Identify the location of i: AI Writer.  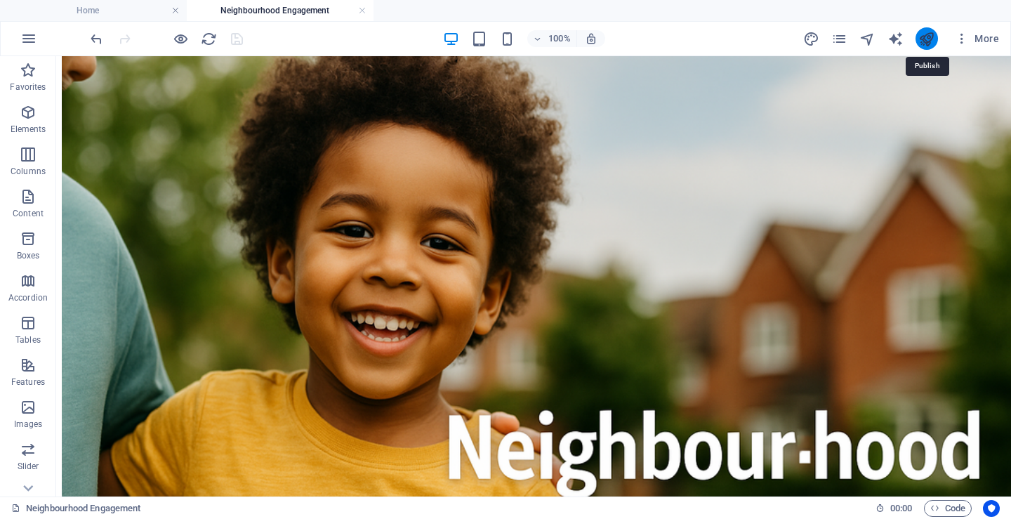
(895, 39).